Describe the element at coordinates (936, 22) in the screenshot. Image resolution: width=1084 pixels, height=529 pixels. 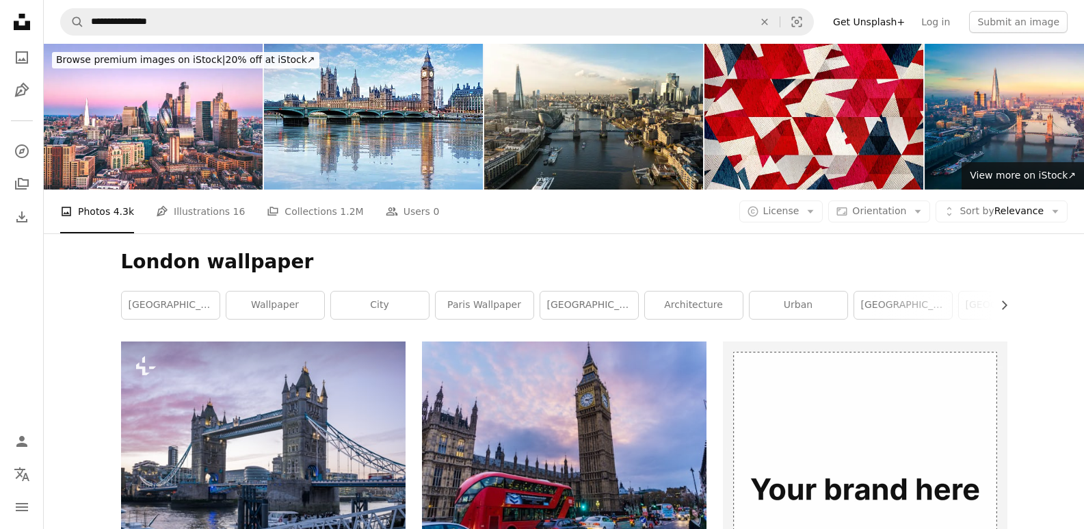
I see `a: Log in` at that location.